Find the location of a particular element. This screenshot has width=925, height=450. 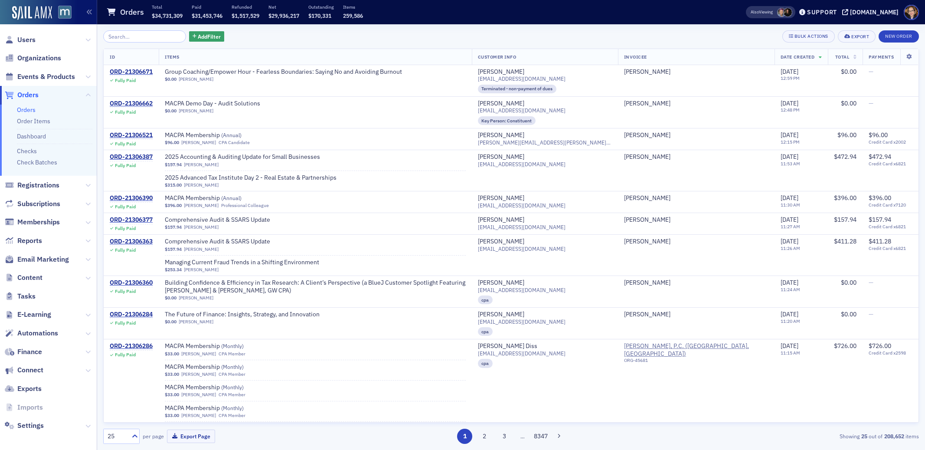

button: Bulk Actions is located at coordinates (809, 36).